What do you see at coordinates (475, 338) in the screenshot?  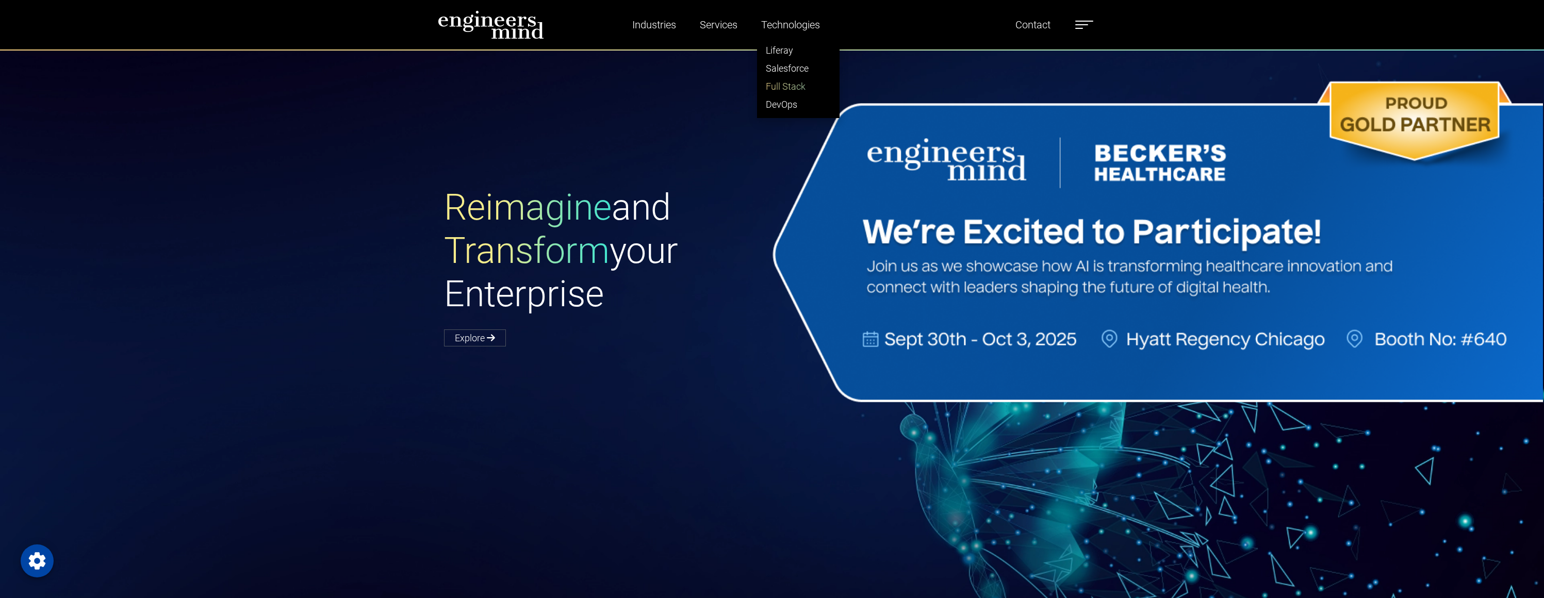 I see `a: Explore` at bounding box center [475, 338].